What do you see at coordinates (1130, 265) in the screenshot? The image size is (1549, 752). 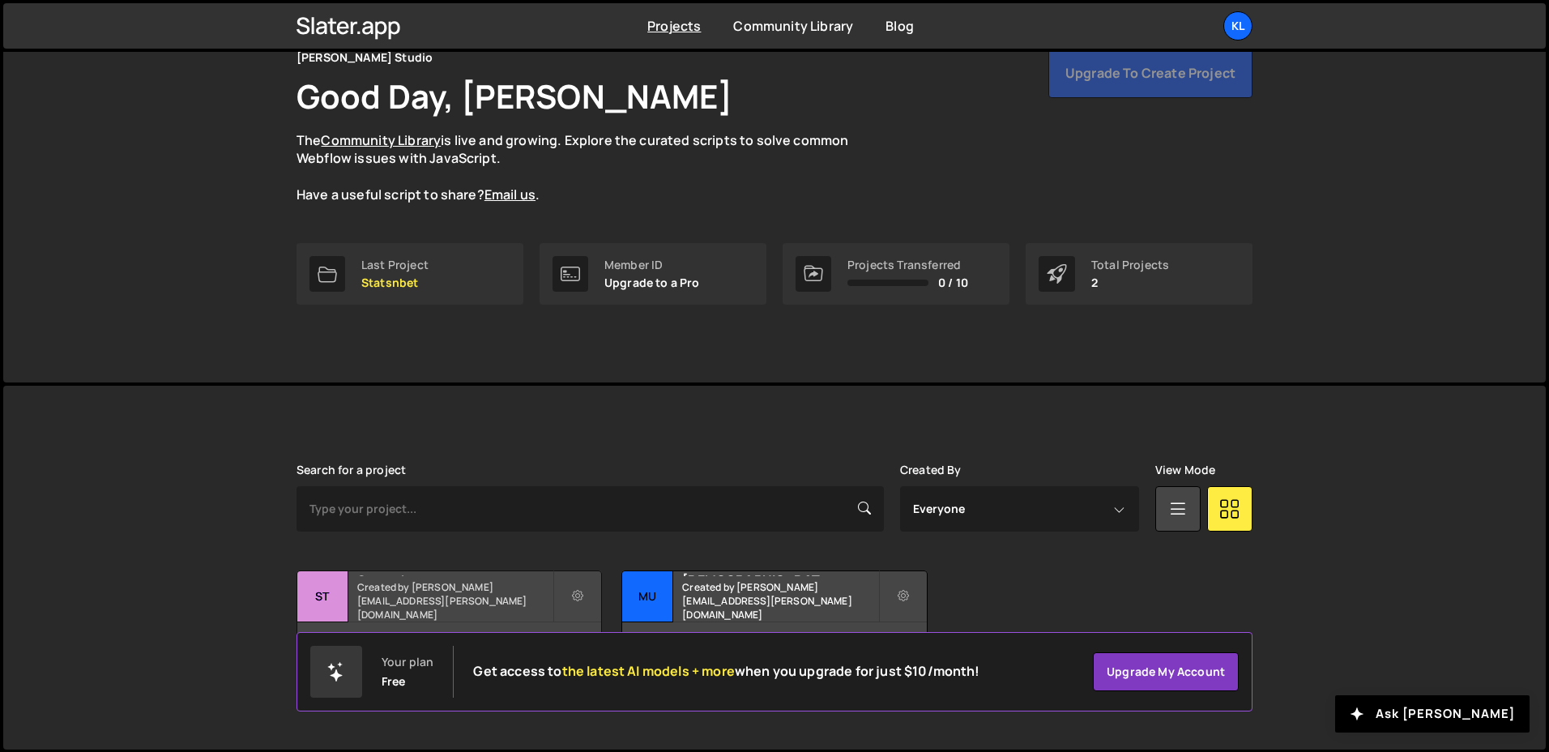 I see `div: Total Projects` at bounding box center [1130, 265].